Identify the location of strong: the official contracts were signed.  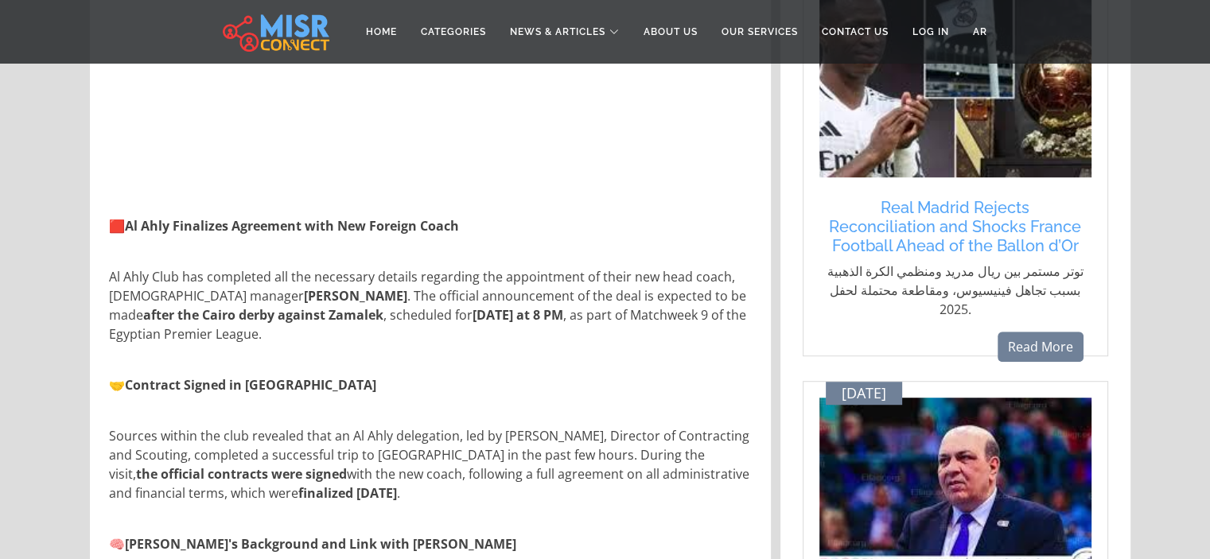
(241, 474).